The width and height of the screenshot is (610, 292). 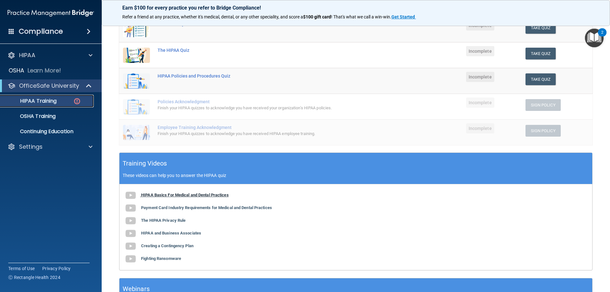 What do you see at coordinates (17, 71) in the screenshot?
I see `p: OSHA` at bounding box center [17, 71].